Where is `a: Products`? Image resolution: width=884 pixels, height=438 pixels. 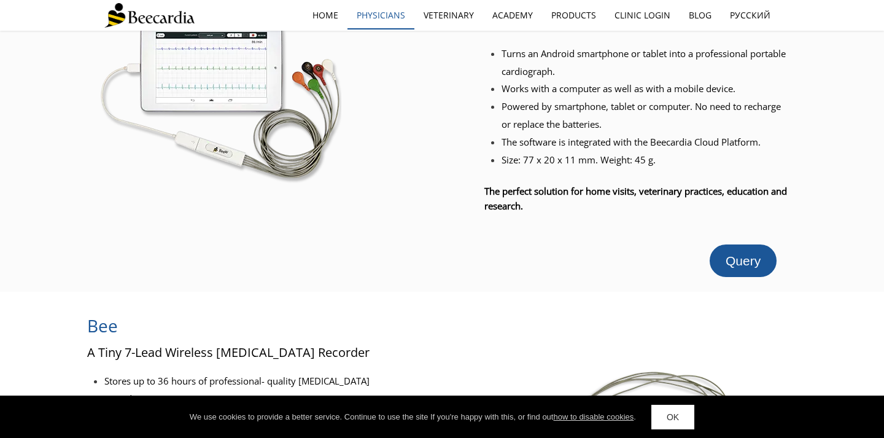
a: Products is located at coordinates (574, 15).